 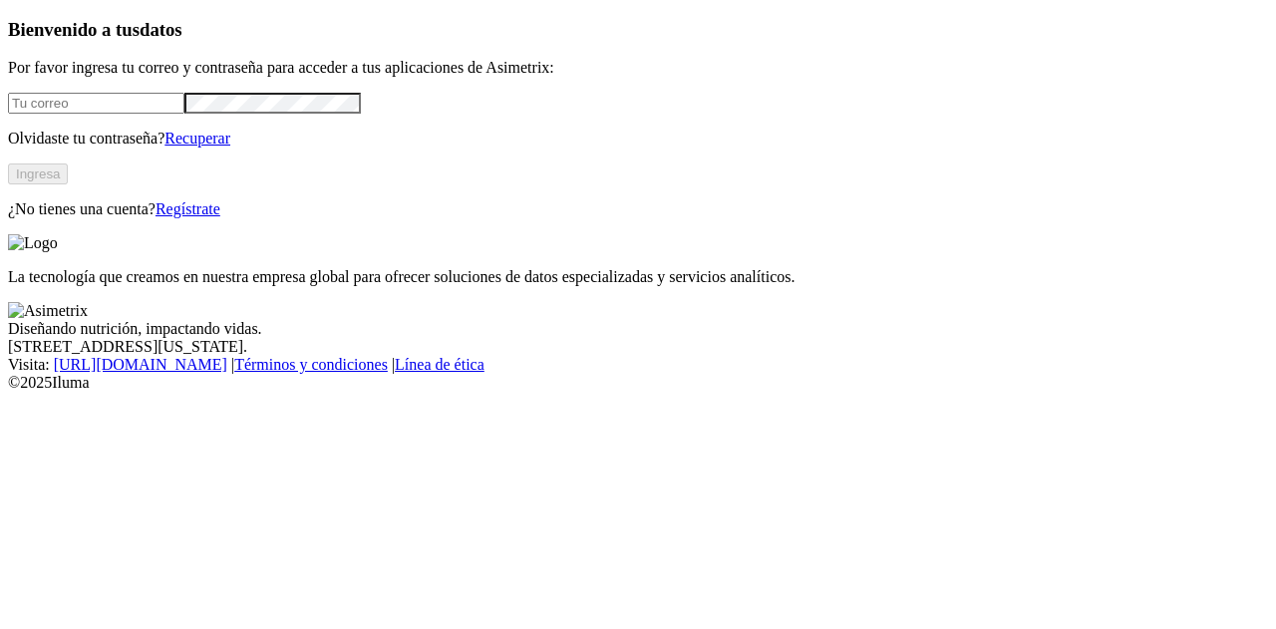 What do you see at coordinates (440, 364) in the screenshot?
I see `a: Línea de ética` at bounding box center [440, 364].